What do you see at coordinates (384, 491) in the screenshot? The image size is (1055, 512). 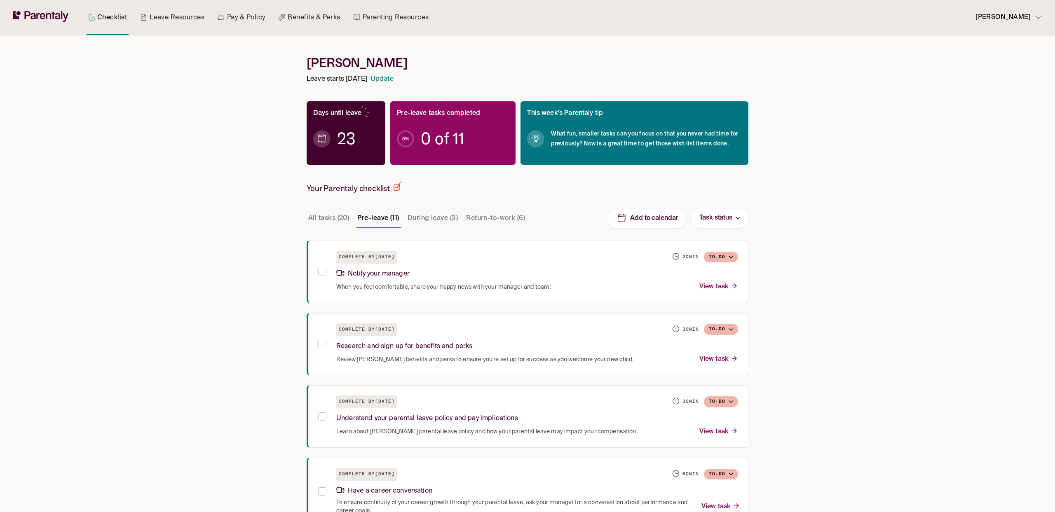 I see `p: Have a career conversation` at bounding box center [384, 491].